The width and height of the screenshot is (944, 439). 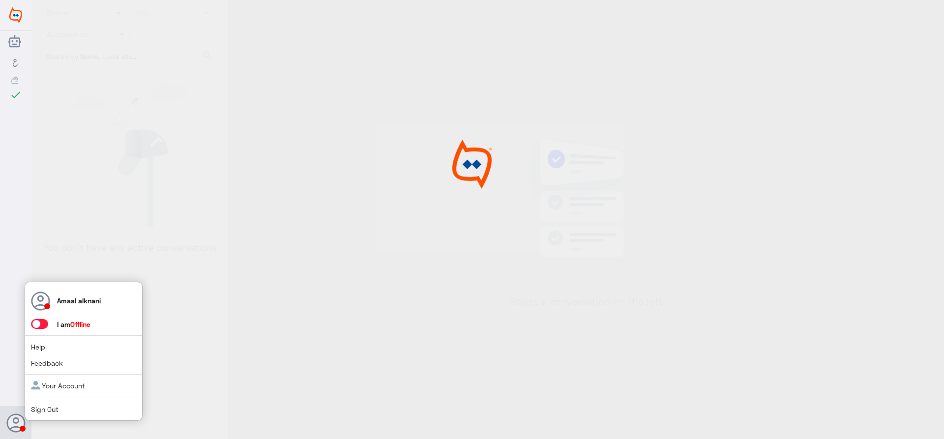 I want to click on span: Offline, so click(x=80, y=324).